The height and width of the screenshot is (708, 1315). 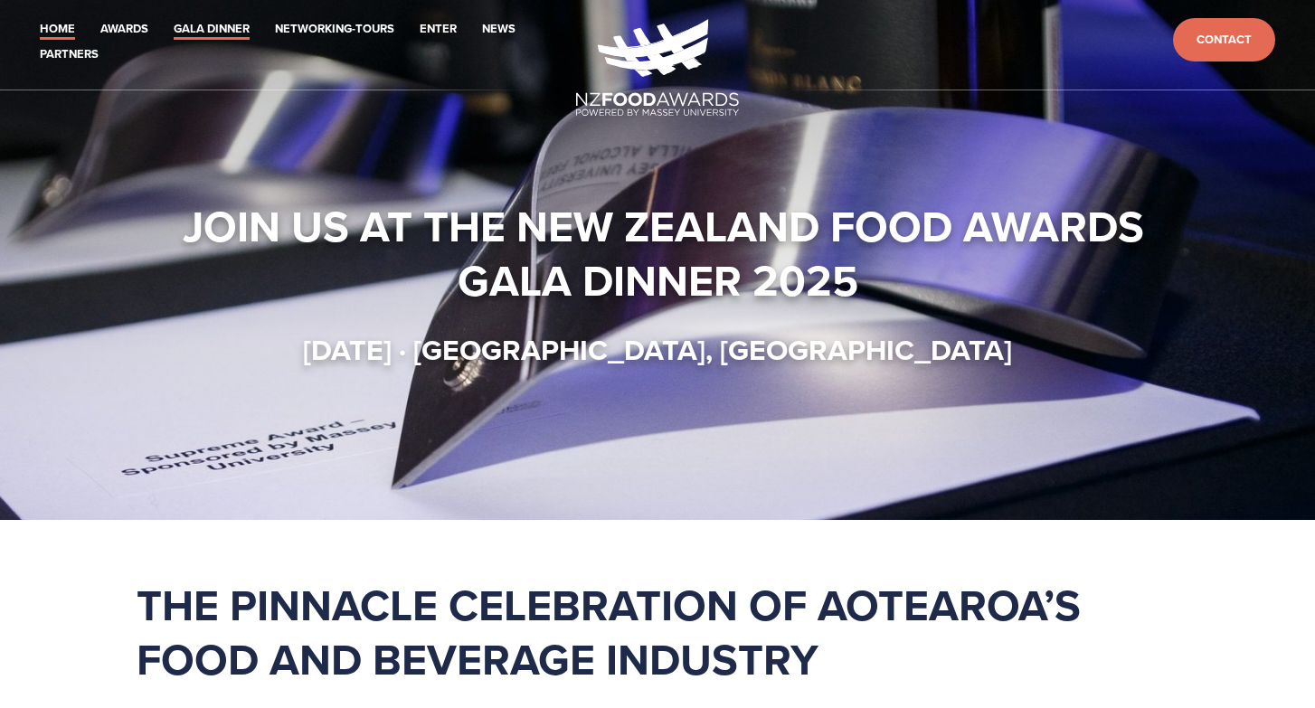 I want to click on a: Contact, so click(x=1224, y=40).